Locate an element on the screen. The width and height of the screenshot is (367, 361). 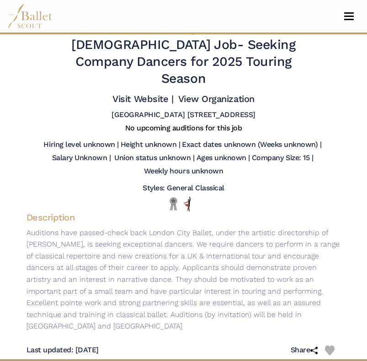
p: Auditions have passed-check back London City Ballet, under the artistic directorship of [PERSON_N... is located at coordinates (184, 279).